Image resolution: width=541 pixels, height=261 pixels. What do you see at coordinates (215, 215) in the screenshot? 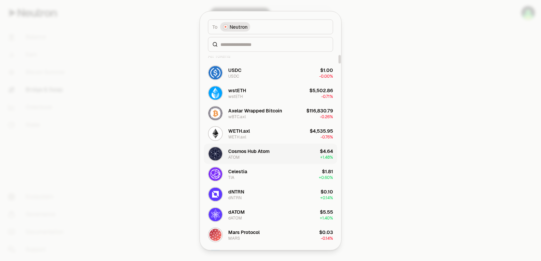
I see `img: dATOM Logo` at bounding box center [215, 215].